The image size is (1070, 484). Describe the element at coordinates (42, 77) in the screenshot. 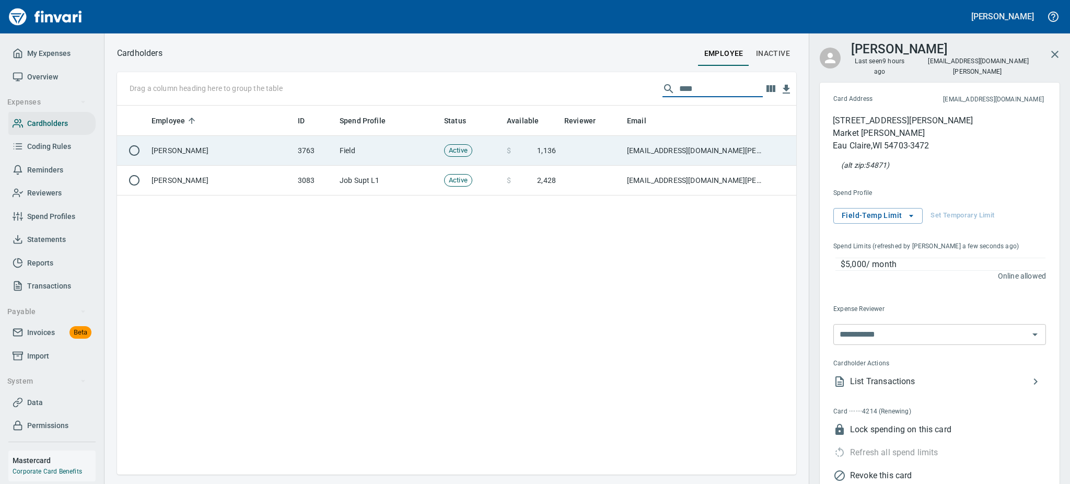

I see `span: Overview` at that location.